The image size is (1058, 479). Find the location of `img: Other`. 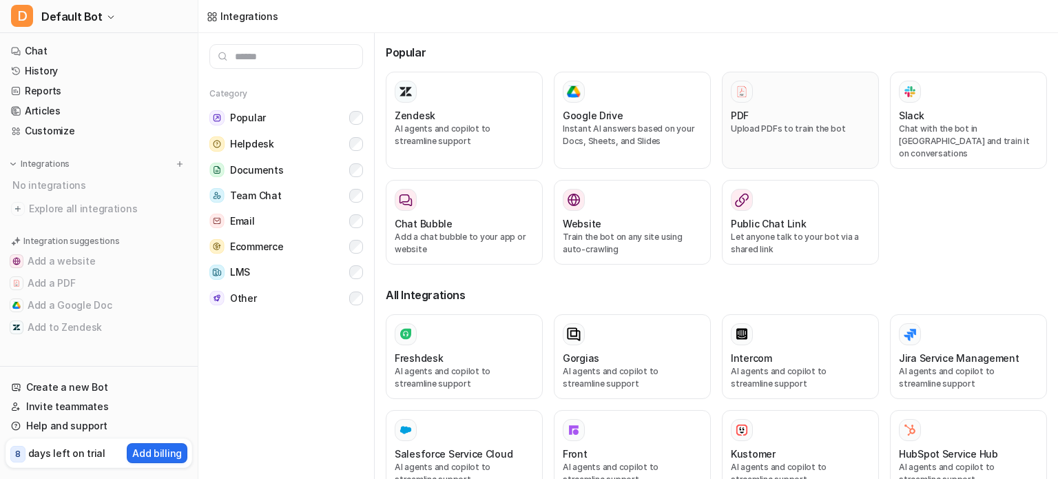

img: Other is located at coordinates (217, 298).